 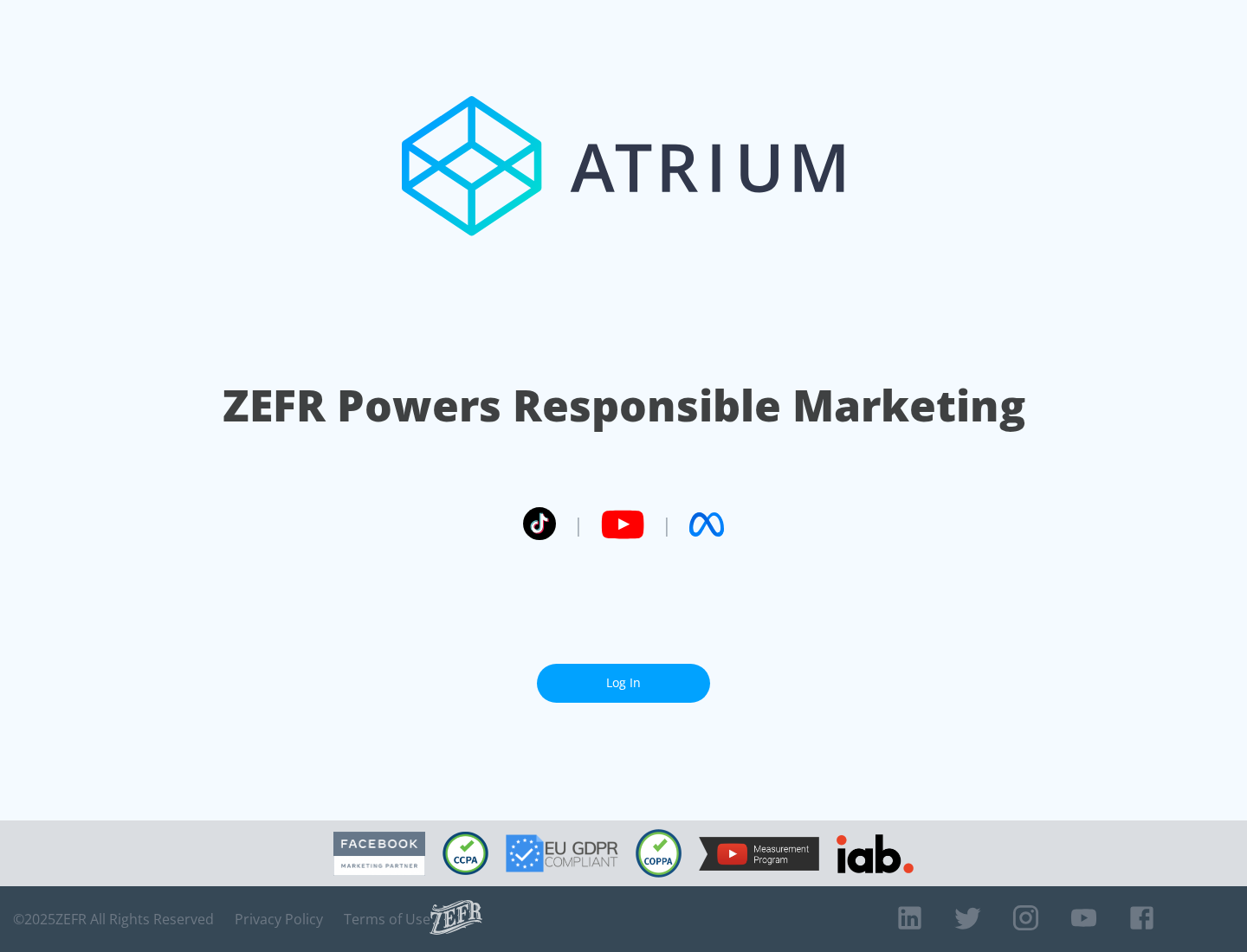 I want to click on img: IAB, so click(x=874, y=853).